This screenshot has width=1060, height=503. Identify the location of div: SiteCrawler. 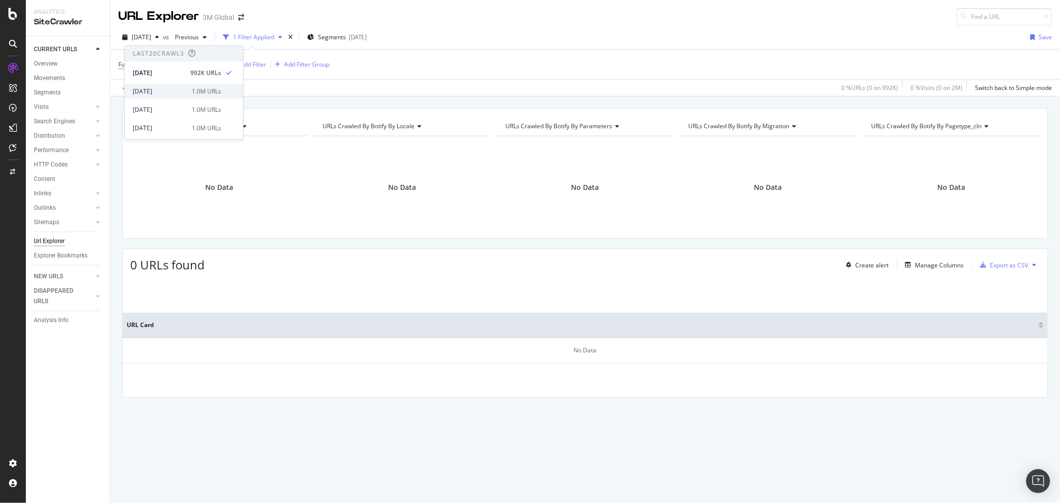
(68, 22).